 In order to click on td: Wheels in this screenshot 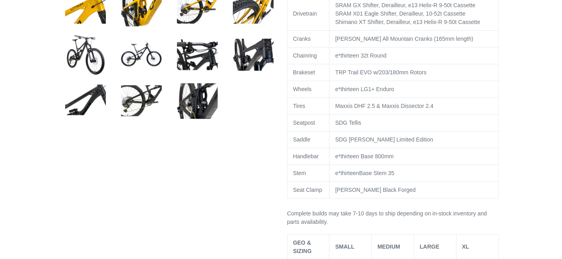, I will do `click(308, 89)`.